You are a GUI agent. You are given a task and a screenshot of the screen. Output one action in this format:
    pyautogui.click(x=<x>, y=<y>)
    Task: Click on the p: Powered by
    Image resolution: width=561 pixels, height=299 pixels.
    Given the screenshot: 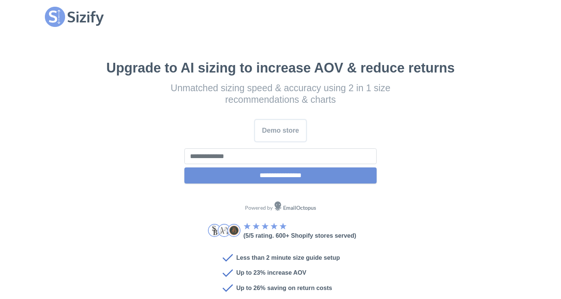 What is the action you would take?
    pyautogui.click(x=280, y=208)
    